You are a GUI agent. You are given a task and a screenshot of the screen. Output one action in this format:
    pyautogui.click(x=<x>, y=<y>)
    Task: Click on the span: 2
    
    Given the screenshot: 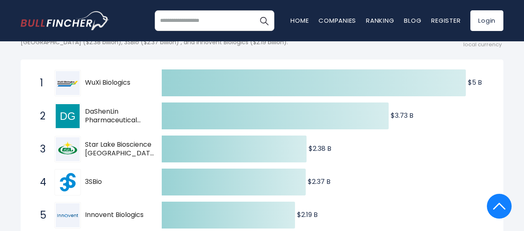 What is the action you would take?
    pyautogui.click(x=40, y=116)
    